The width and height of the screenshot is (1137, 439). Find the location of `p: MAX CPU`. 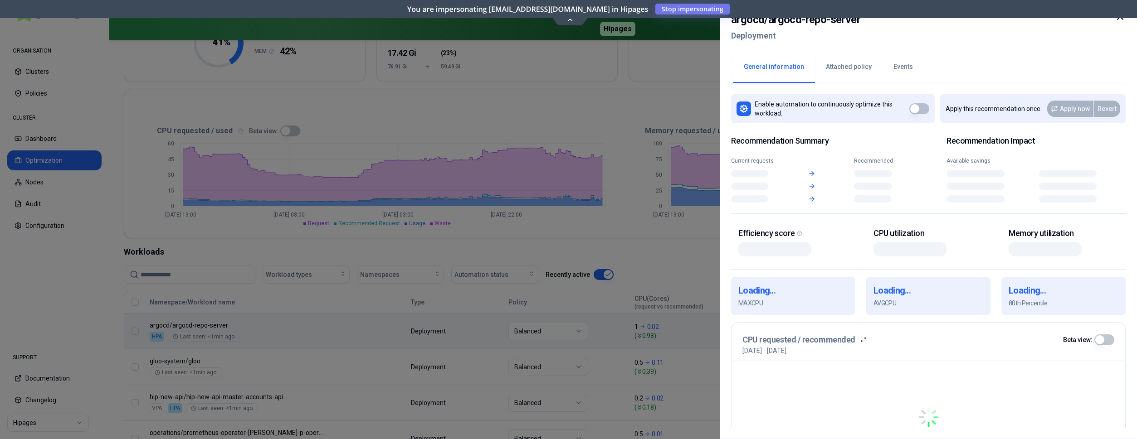

p: MAX CPU is located at coordinates (793, 303).